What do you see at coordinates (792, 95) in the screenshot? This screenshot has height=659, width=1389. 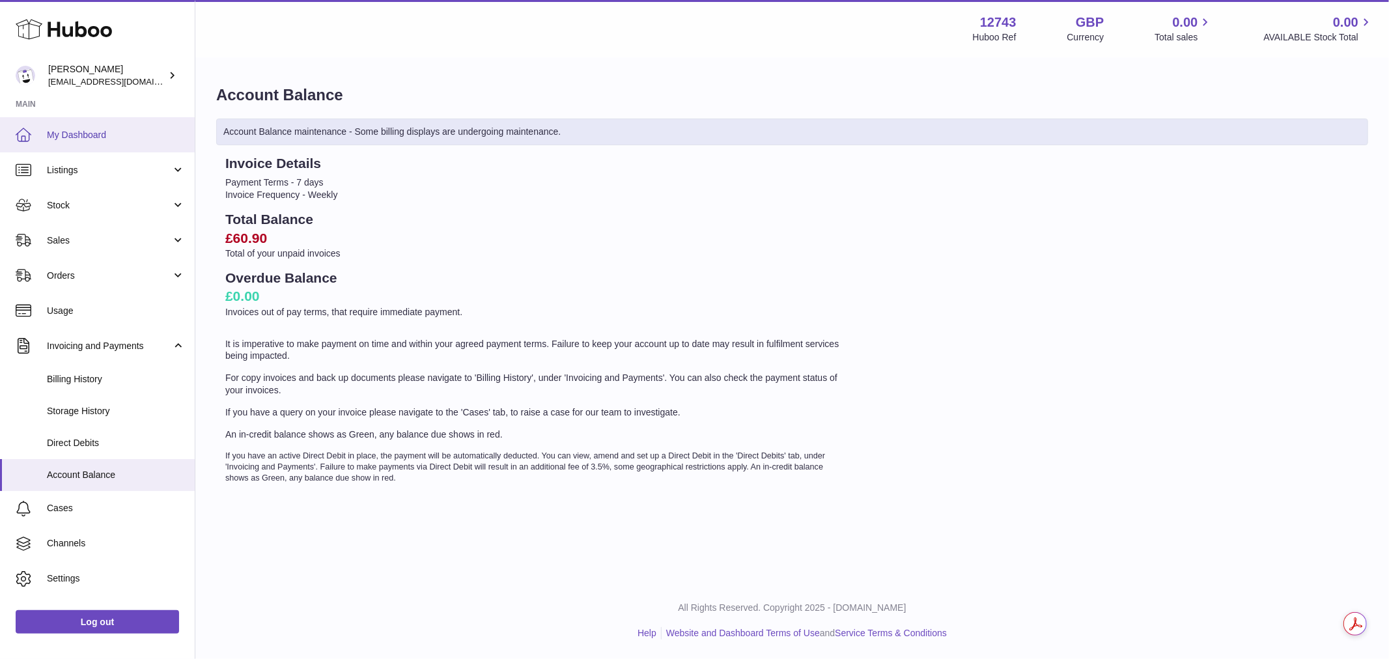 I see `h1: Account Balance` at bounding box center [792, 95].